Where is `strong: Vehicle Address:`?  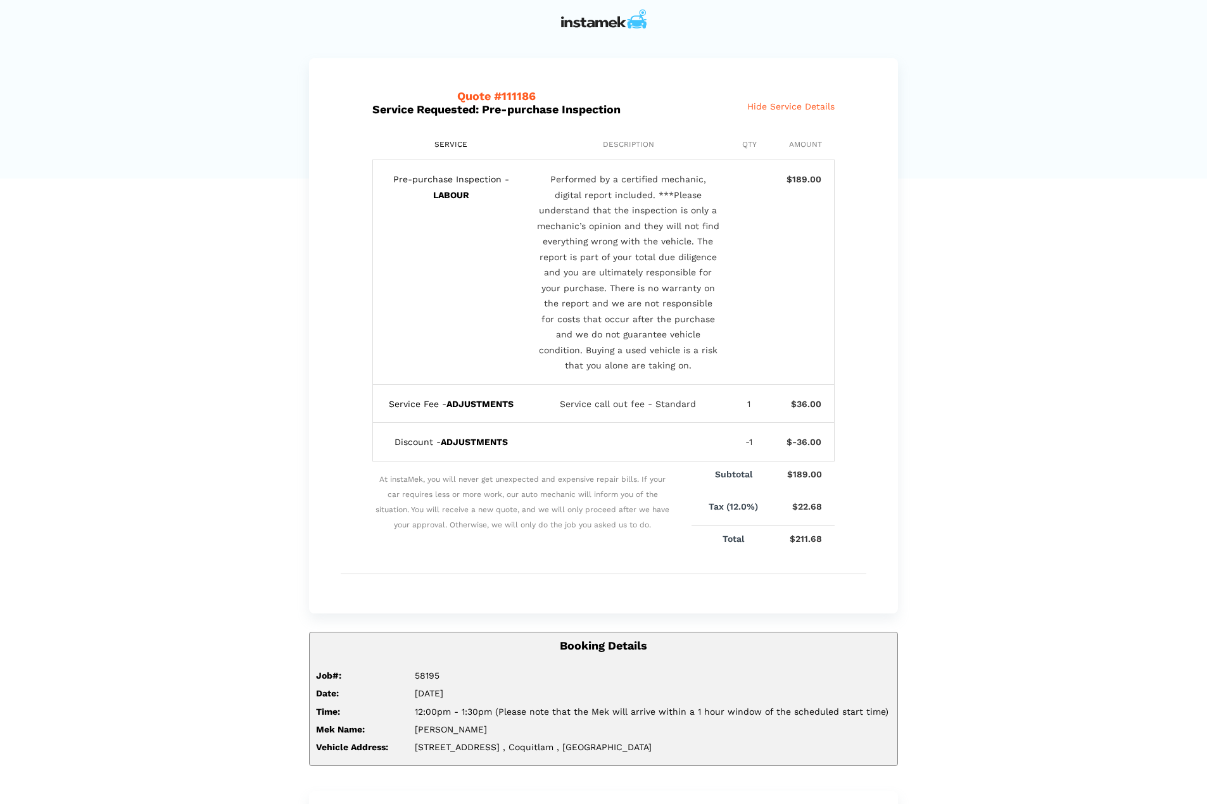 strong: Vehicle Address: is located at coordinates (352, 747).